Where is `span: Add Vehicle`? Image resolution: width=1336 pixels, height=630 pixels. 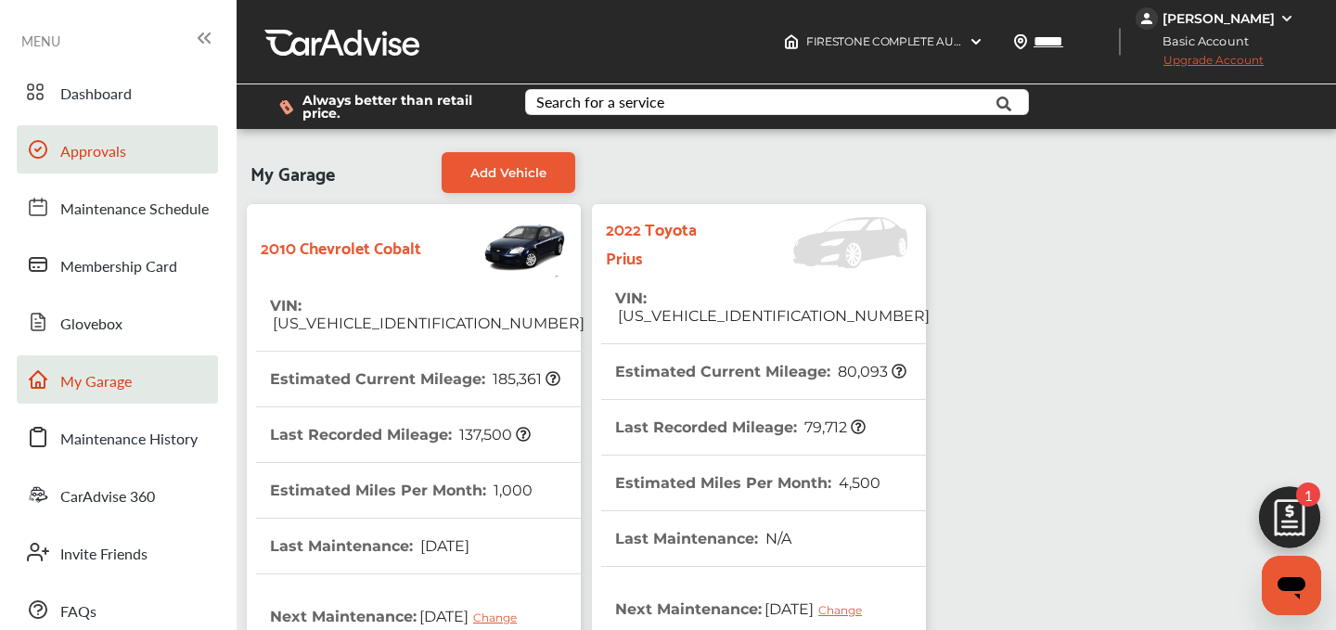 span: Add Vehicle is located at coordinates (508, 173).